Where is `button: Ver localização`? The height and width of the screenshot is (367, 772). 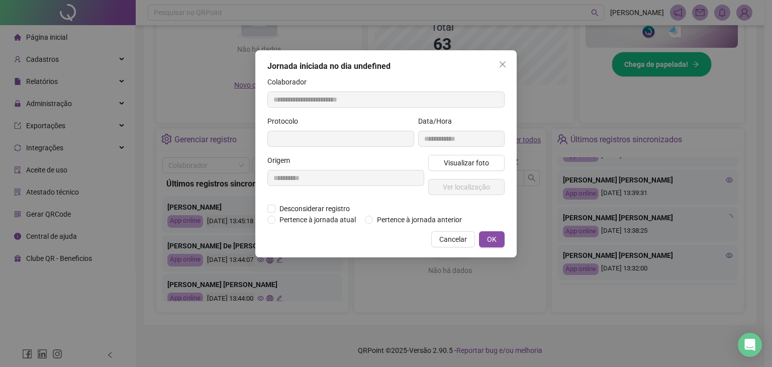 button: Ver localização is located at coordinates (466, 187).